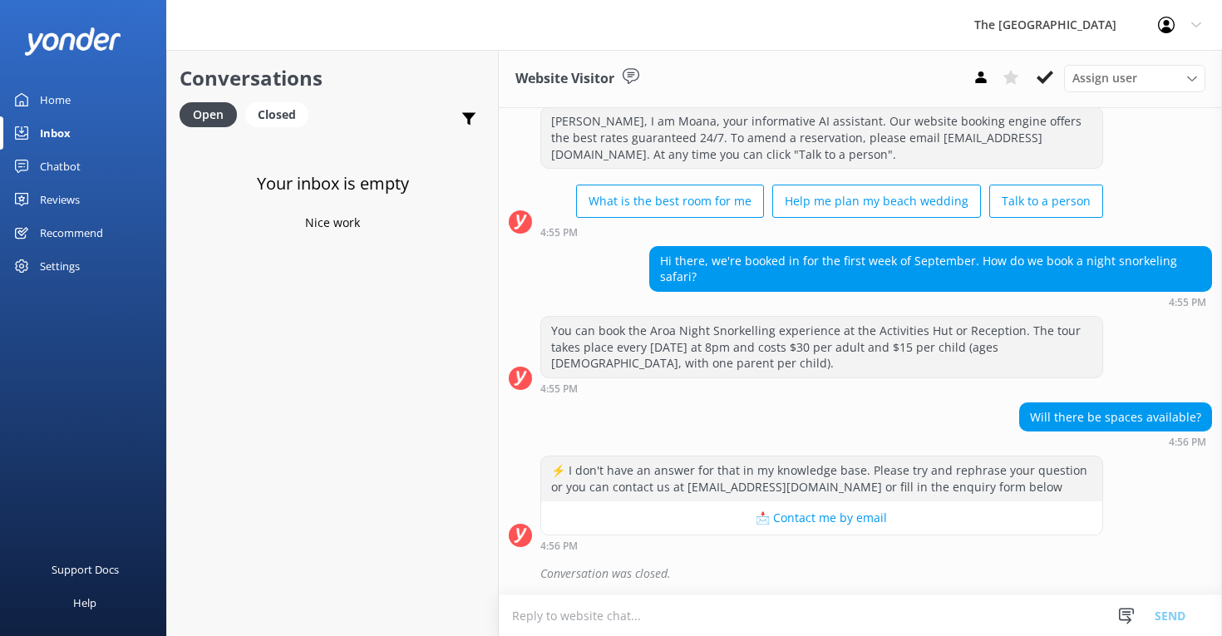  I want to click on div: Support Docs, so click(85, 570).